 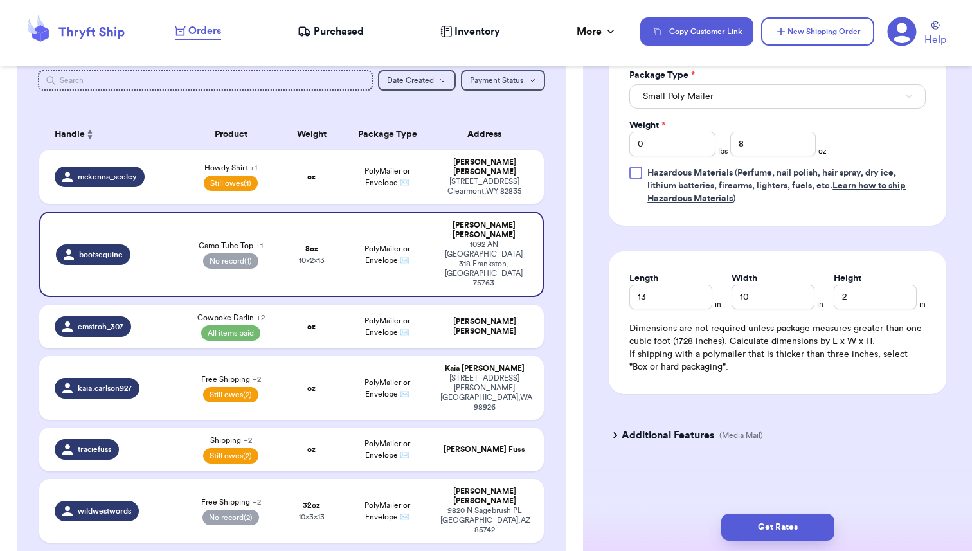 I want to click on span: traciefuss, so click(x=94, y=449).